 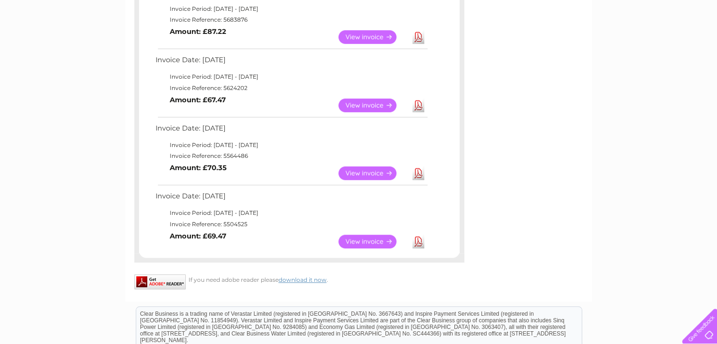 I want to click on b: Amount: £69.47, so click(x=198, y=236).